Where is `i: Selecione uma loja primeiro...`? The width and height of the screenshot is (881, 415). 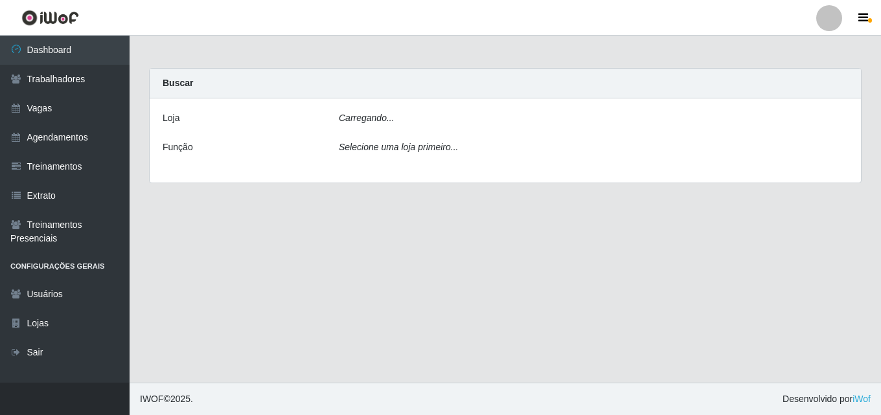
i: Selecione uma loja primeiro... is located at coordinates (399, 147).